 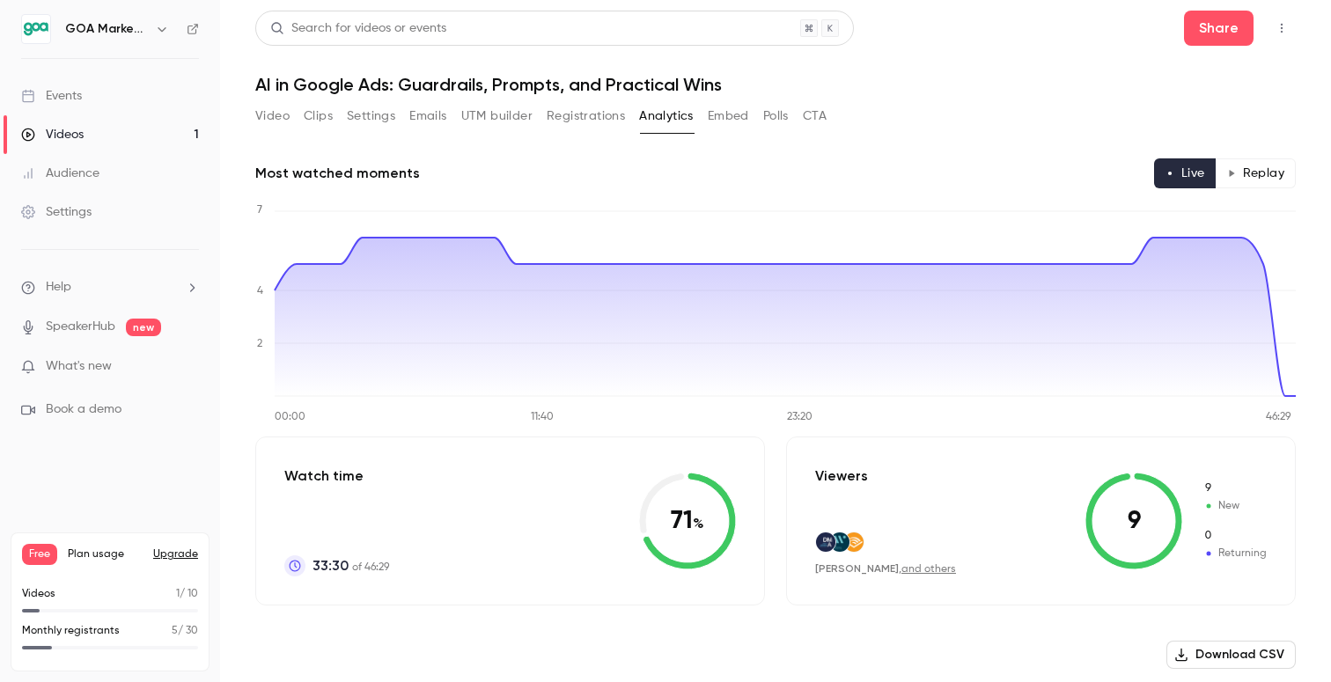 I want to click on span: 1, so click(x=178, y=594).